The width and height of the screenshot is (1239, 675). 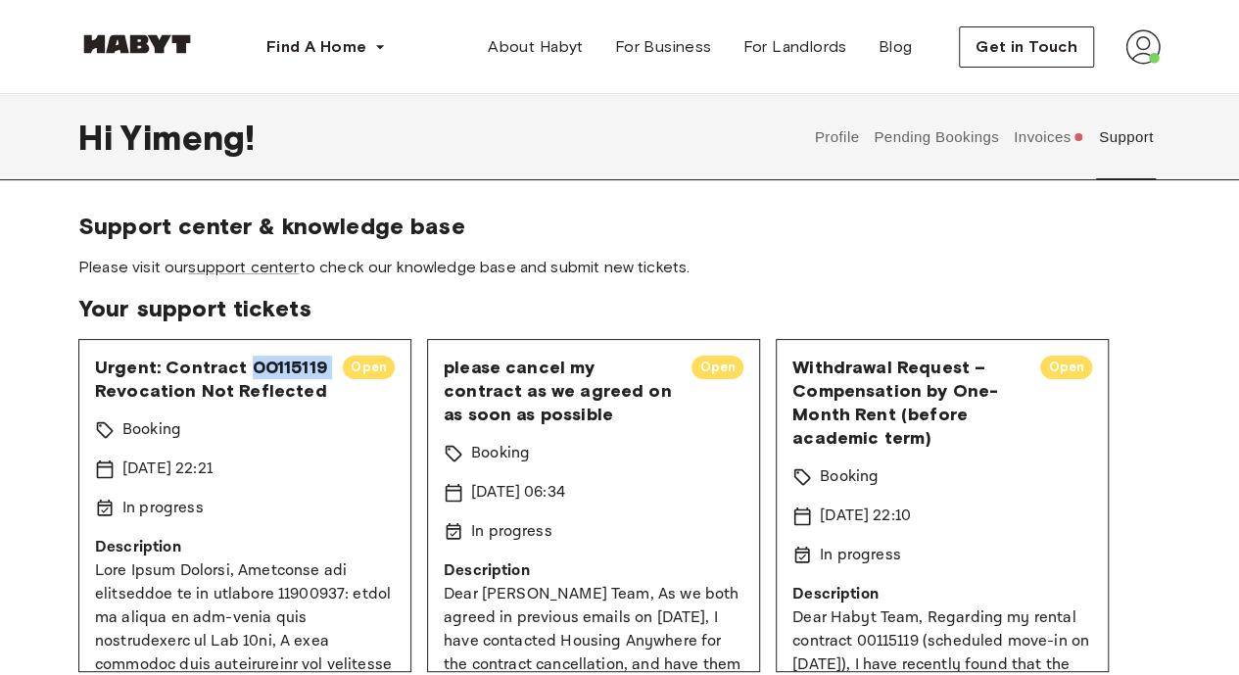 I want to click on span: Please visit our to check our knowledge base and submit new tickets., so click(x=619, y=267).